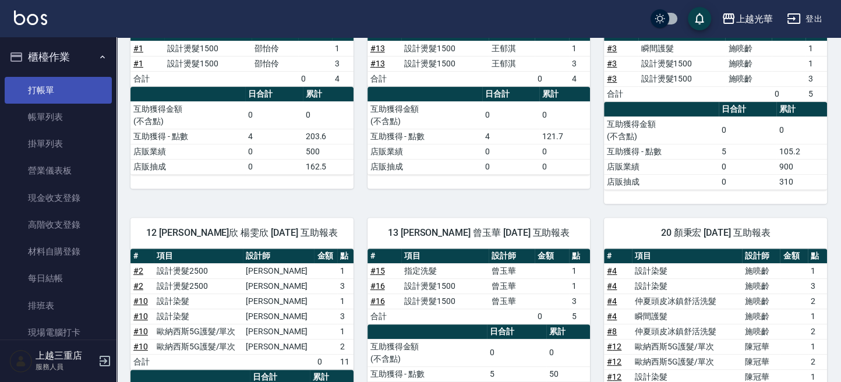 The height and width of the screenshot is (382, 841). Describe the element at coordinates (801, 182) in the screenshot. I see `td: 310` at that location.